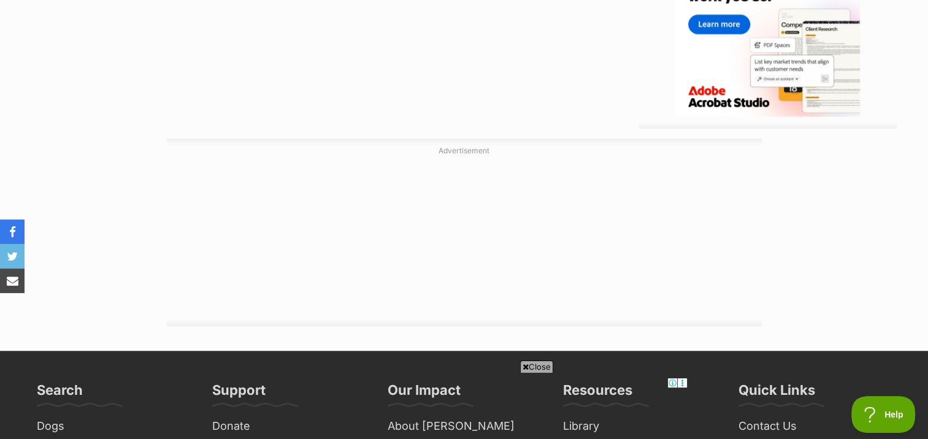  Describe the element at coordinates (59, 394) in the screenshot. I see `h3: Search` at that location.